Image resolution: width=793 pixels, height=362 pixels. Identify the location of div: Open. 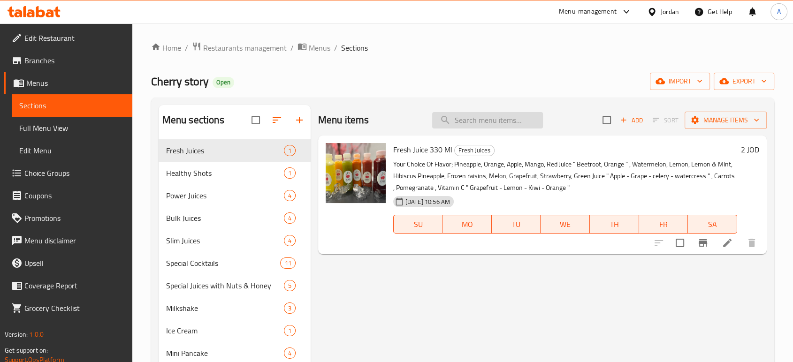
(223, 83).